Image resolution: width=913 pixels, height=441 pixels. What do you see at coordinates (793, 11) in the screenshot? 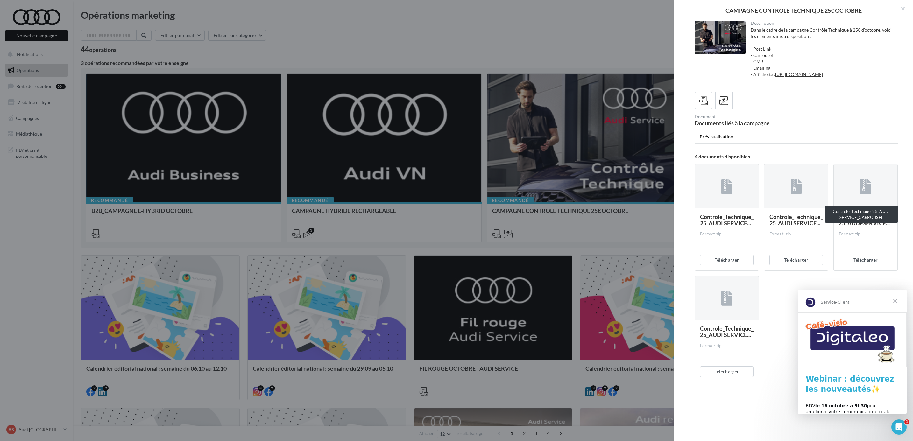
I see `div: CAMPAGNE CONTROLE TECHNIQUE 25€ OCTOBRE` at bounding box center [793, 11].